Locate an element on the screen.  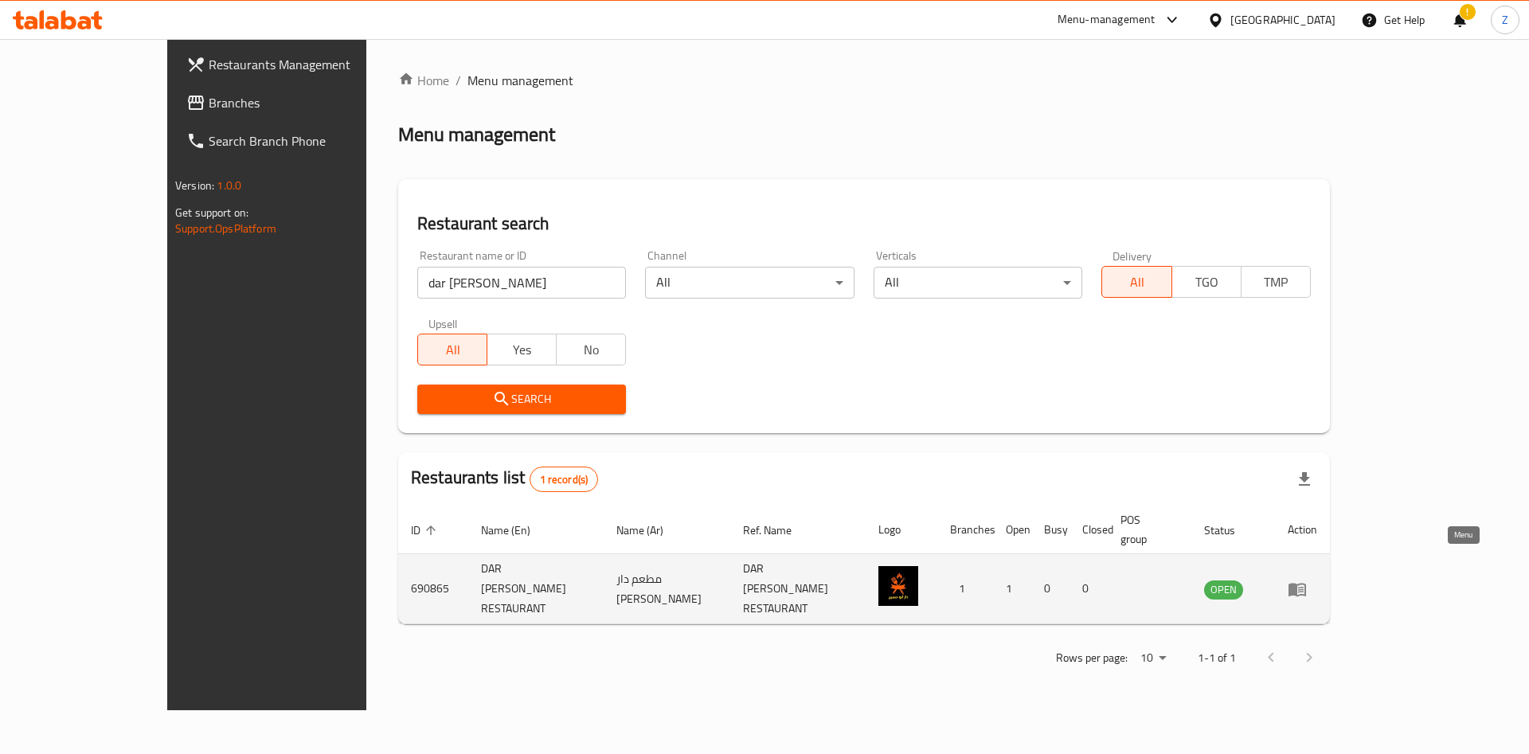
span: 1.0.0 is located at coordinates (229, 186).